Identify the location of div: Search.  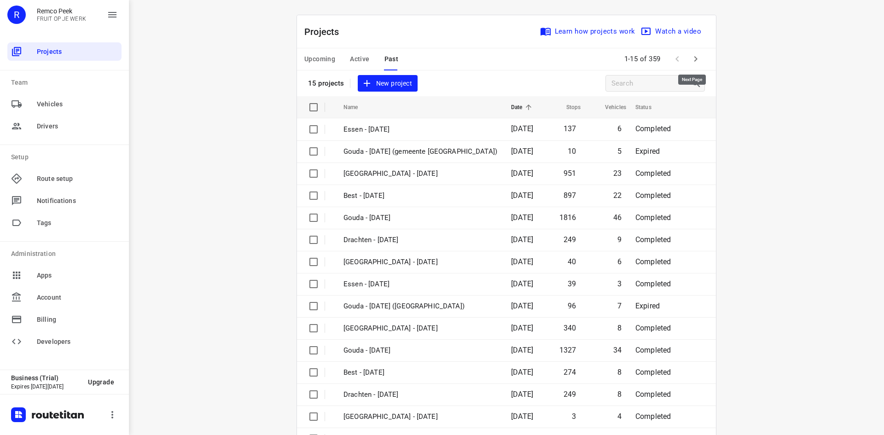
(698, 83).